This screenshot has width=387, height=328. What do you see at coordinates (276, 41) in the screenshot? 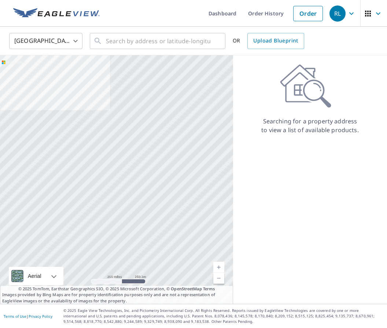
I see `span: Upload Blueprint` at bounding box center [276, 41].